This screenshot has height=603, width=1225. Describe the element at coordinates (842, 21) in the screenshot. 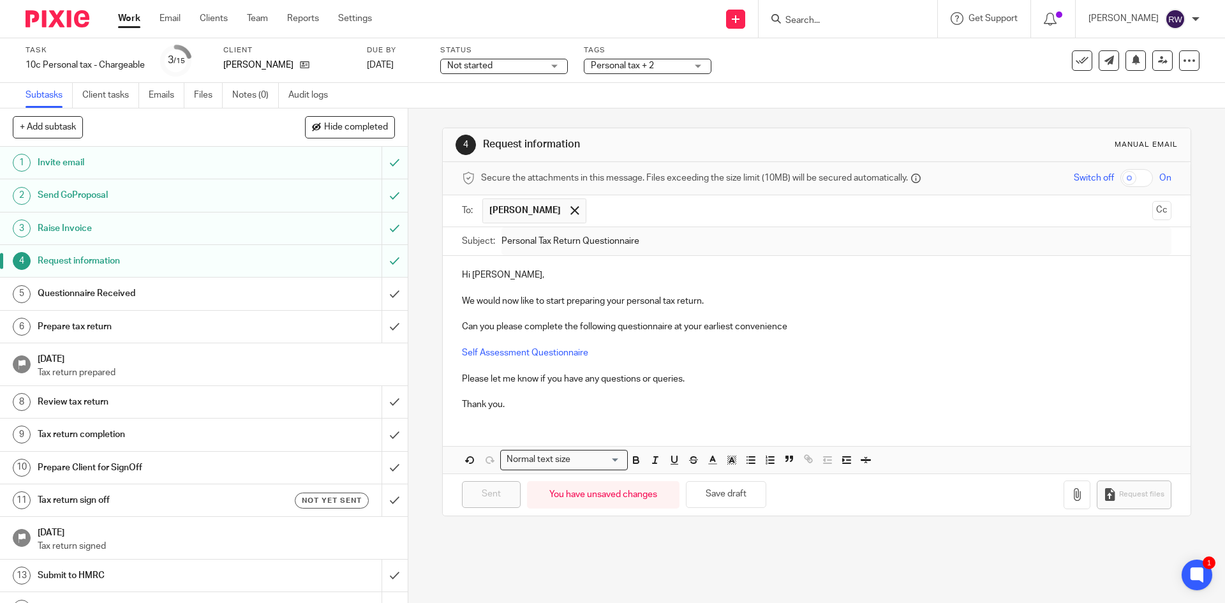

I see `input: Search` at that location.